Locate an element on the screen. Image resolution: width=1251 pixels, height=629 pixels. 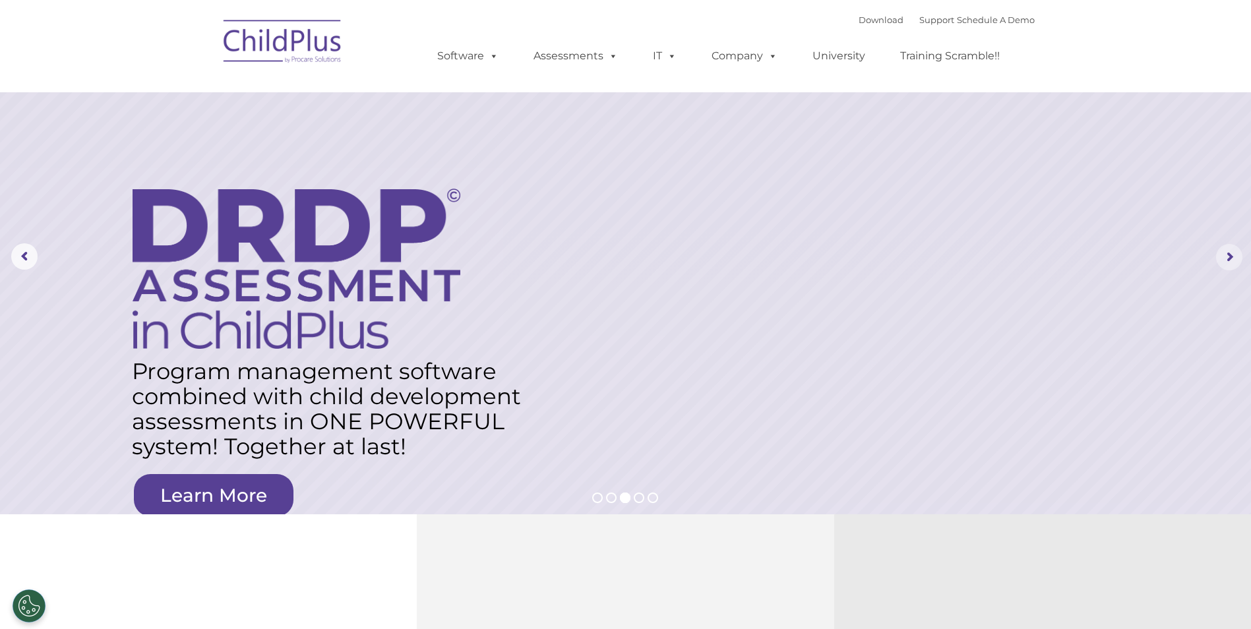
a: IT is located at coordinates (665, 56).